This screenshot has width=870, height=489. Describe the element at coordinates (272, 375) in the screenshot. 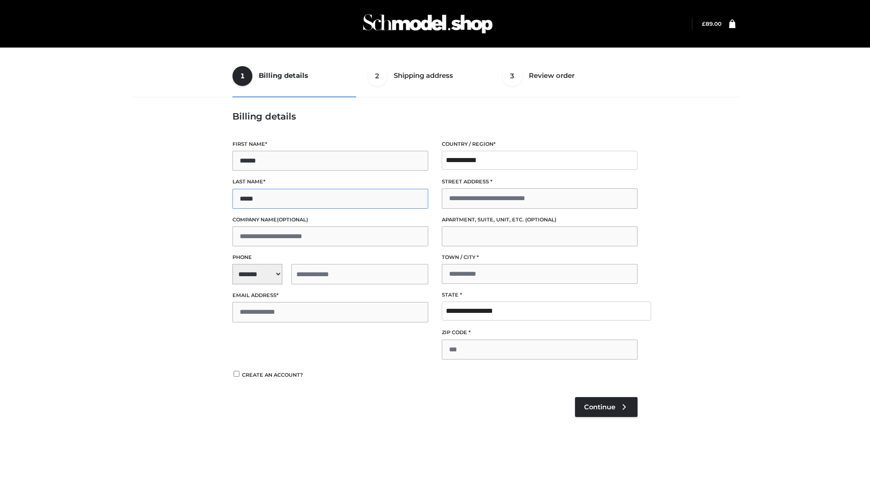

I see `span: Create an account?` at that location.